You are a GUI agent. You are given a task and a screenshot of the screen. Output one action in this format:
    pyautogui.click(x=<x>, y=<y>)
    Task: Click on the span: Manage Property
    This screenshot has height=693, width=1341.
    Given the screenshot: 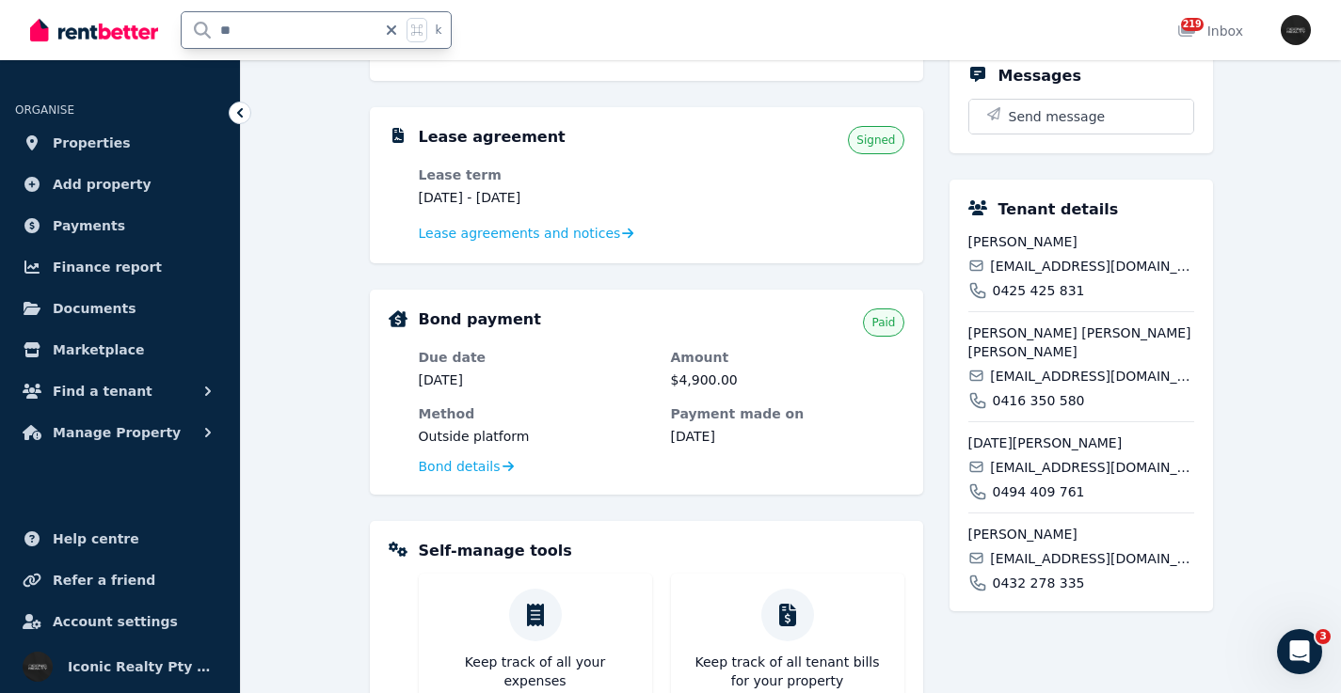 What is the action you would take?
    pyautogui.click(x=117, y=433)
    